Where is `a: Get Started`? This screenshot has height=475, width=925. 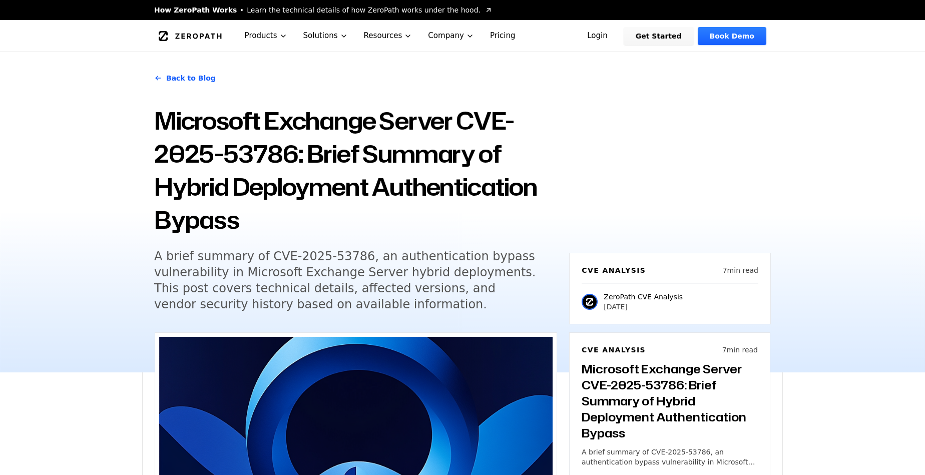
a: Get Started is located at coordinates (659, 36).